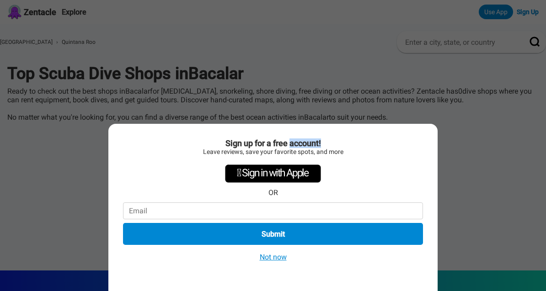 The height and width of the screenshot is (291, 546). What do you see at coordinates (273, 143) in the screenshot?
I see `div: Sign up for a free account!` at bounding box center [273, 143].